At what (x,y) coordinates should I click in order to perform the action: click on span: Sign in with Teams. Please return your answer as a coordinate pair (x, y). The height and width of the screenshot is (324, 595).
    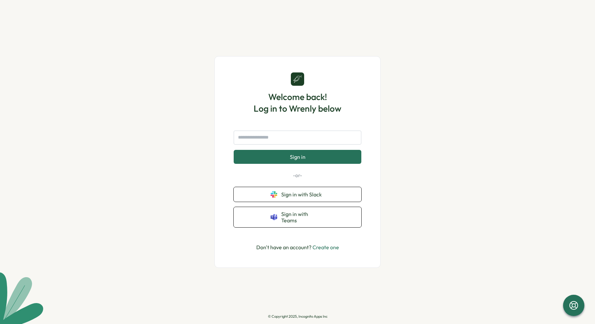
    Looking at the image, I should click on (303, 217).